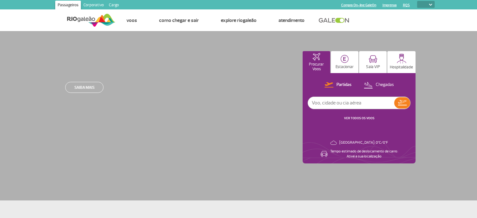 This screenshot has width=477, height=218. What do you see at coordinates (373, 67) in the screenshot?
I see `p: Sala VIP` at bounding box center [373, 67].